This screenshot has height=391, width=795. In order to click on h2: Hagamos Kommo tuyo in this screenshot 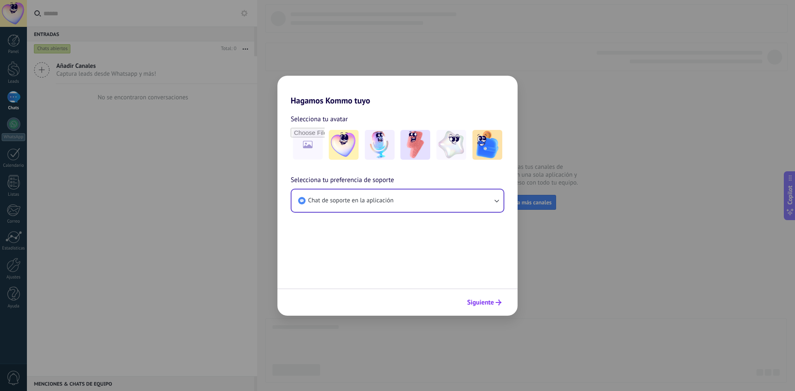, I will do `click(398, 91)`.